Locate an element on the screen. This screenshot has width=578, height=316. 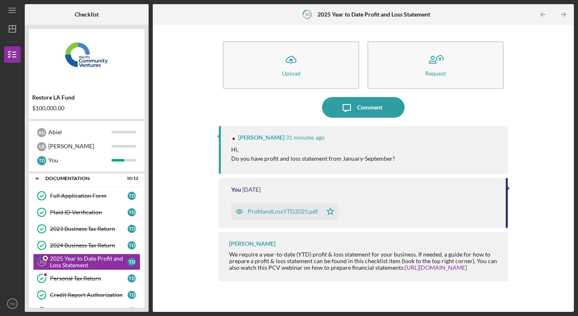
div: 2023 Business Tax Return is located at coordinates (89, 229).